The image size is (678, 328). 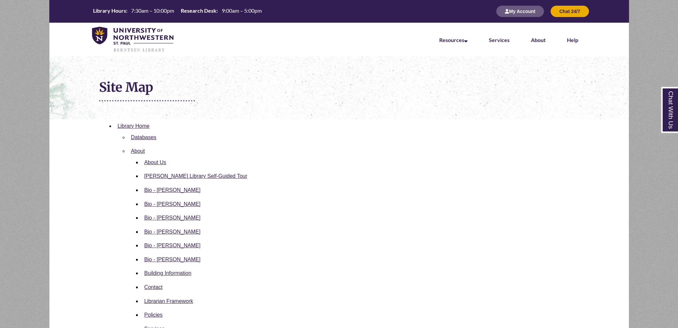 I want to click on a: Resources, so click(x=453, y=40).